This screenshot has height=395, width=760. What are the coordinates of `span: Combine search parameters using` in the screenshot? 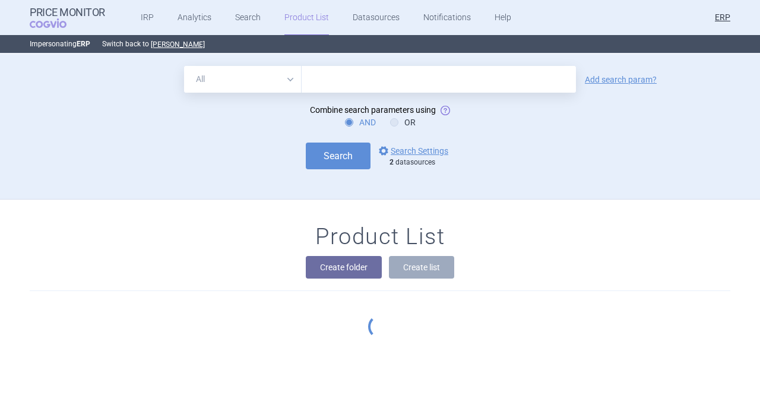 It's located at (373, 110).